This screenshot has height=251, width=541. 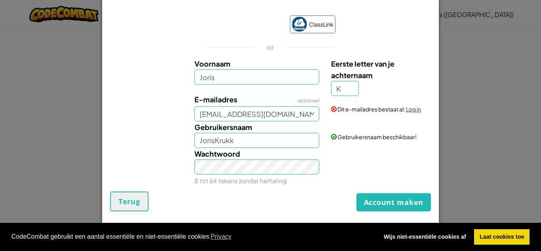 I want to click on span: E-mailadres, so click(x=216, y=99).